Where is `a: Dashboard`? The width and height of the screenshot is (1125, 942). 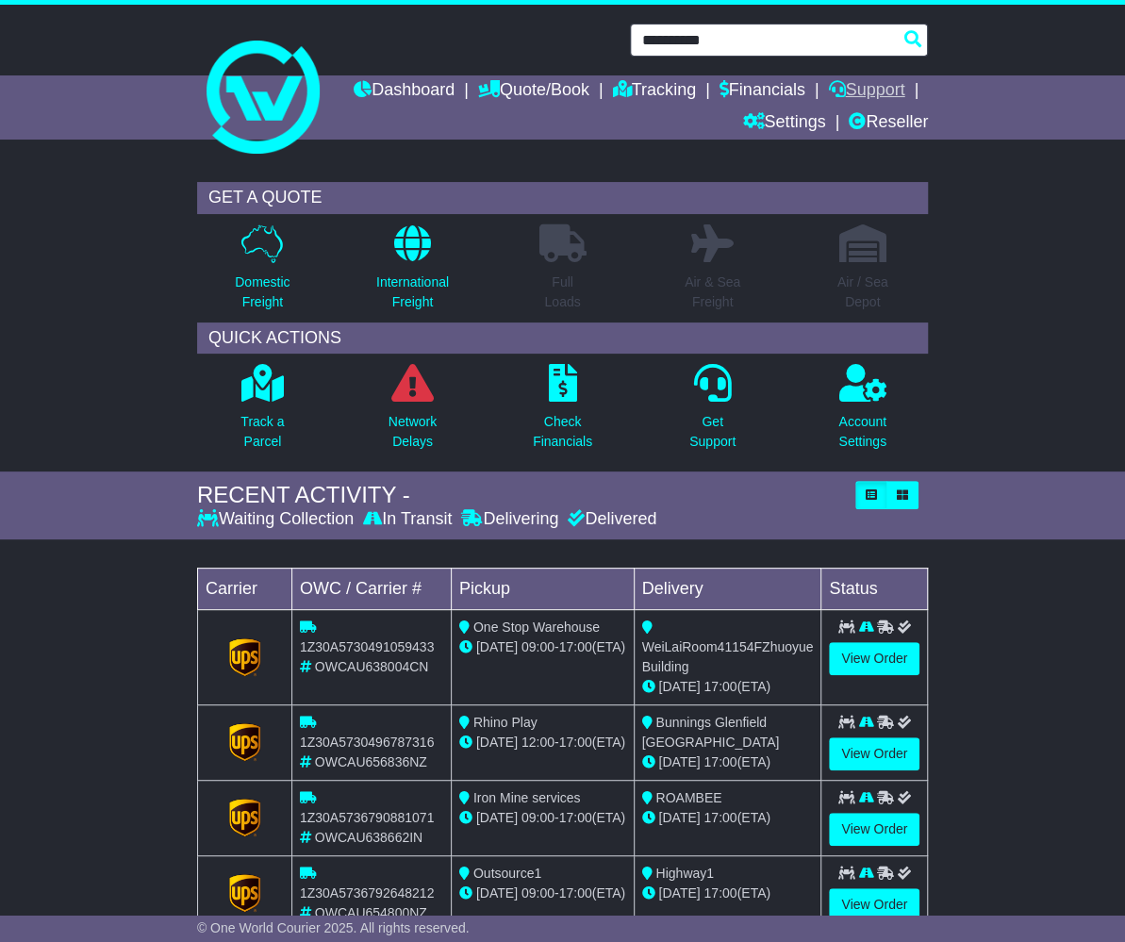
a: Dashboard is located at coordinates (404, 91).